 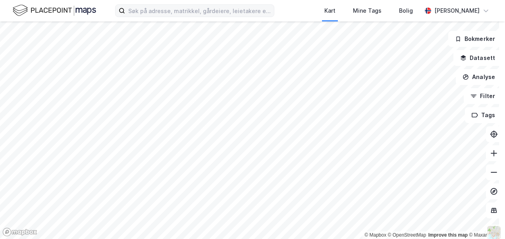 What do you see at coordinates (407, 235) in the screenshot?
I see `a: OpenStreetMap` at bounding box center [407, 235].